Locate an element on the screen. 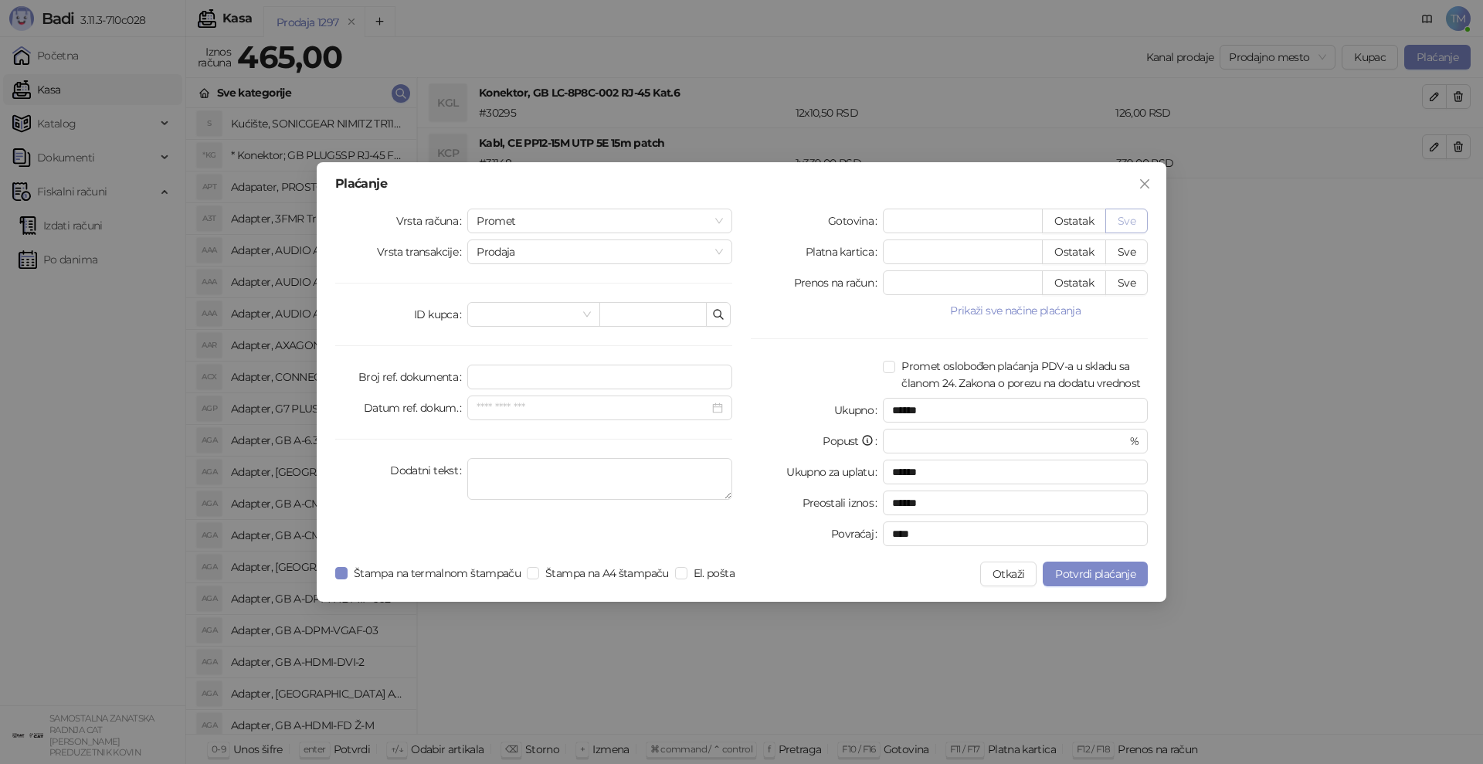 This screenshot has width=1483, height=764. label: Ukupno za uplatu is located at coordinates (834, 472).